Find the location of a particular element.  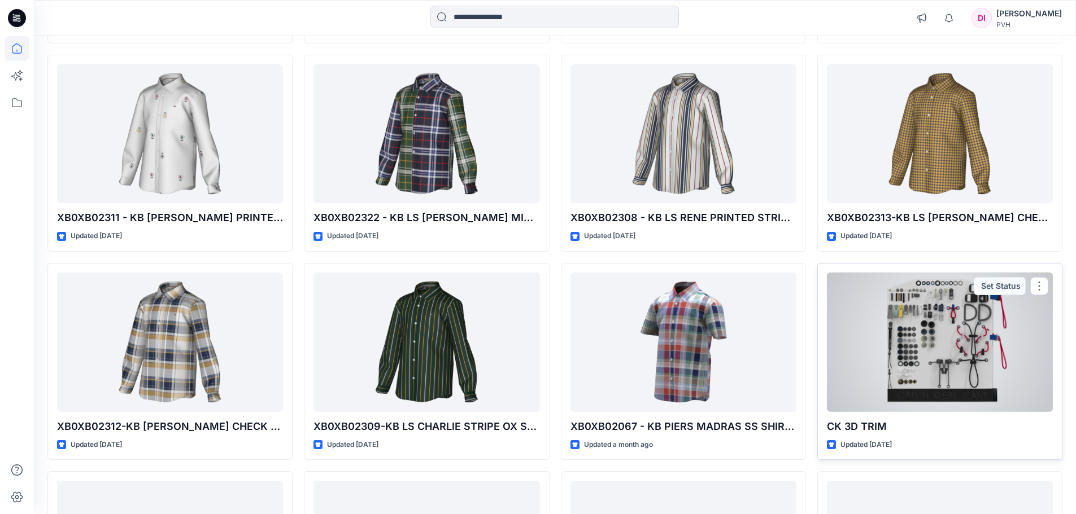

p: XB0XB02309-KB LS CHARLIE STRIPE OX SHIRT-PROTO-V01 is located at coordinates (426, 427).